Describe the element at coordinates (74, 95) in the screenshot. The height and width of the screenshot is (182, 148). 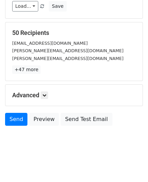
I see `h5: Advanced` at that location.